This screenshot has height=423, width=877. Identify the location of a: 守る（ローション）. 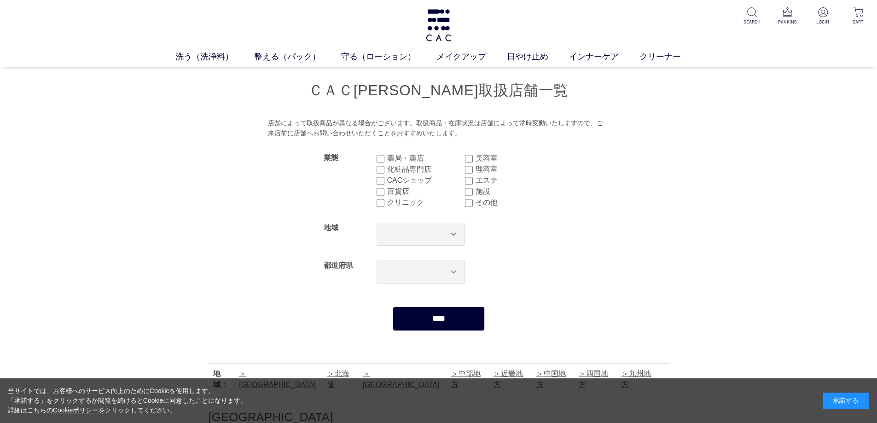
(389, 57).